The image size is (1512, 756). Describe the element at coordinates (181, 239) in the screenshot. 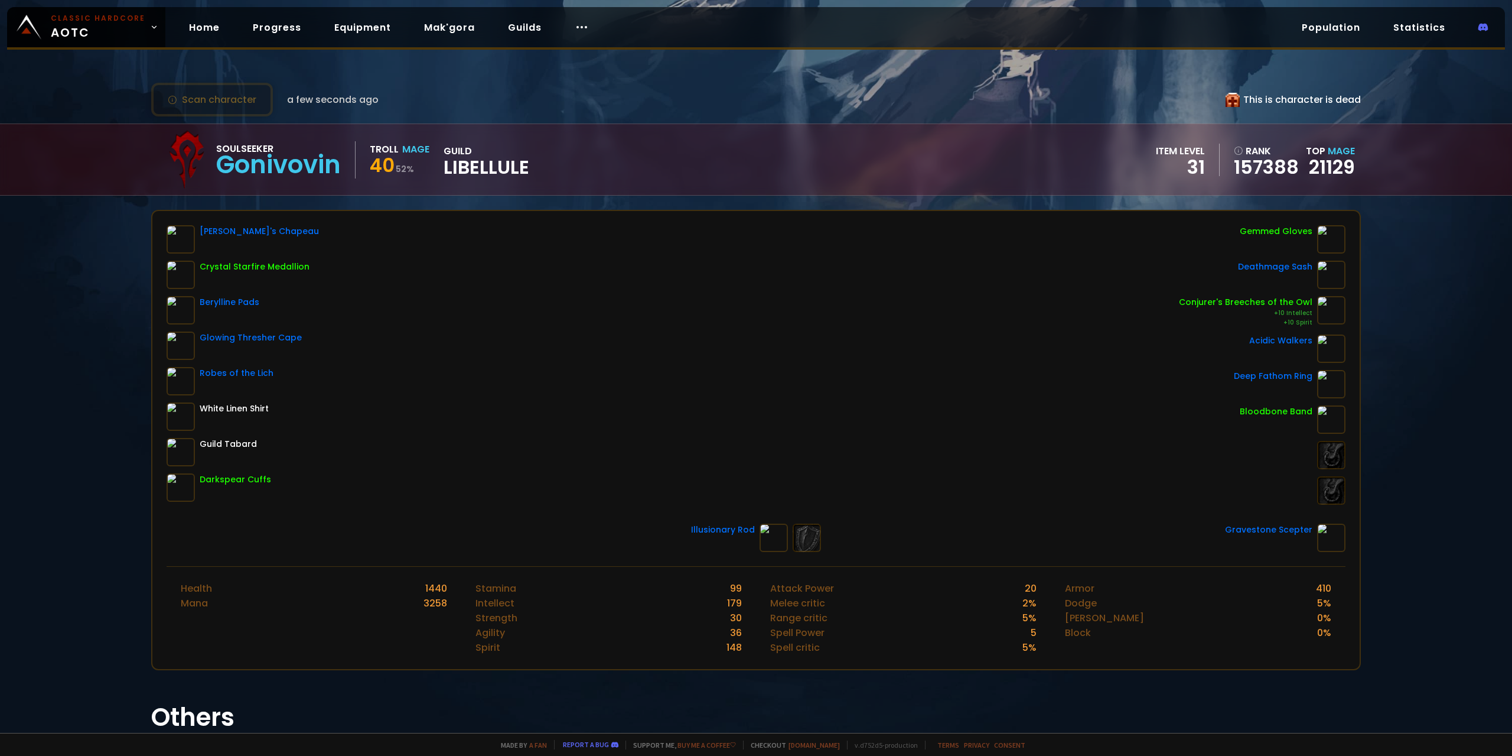

I see `img: item-7720` at that location.